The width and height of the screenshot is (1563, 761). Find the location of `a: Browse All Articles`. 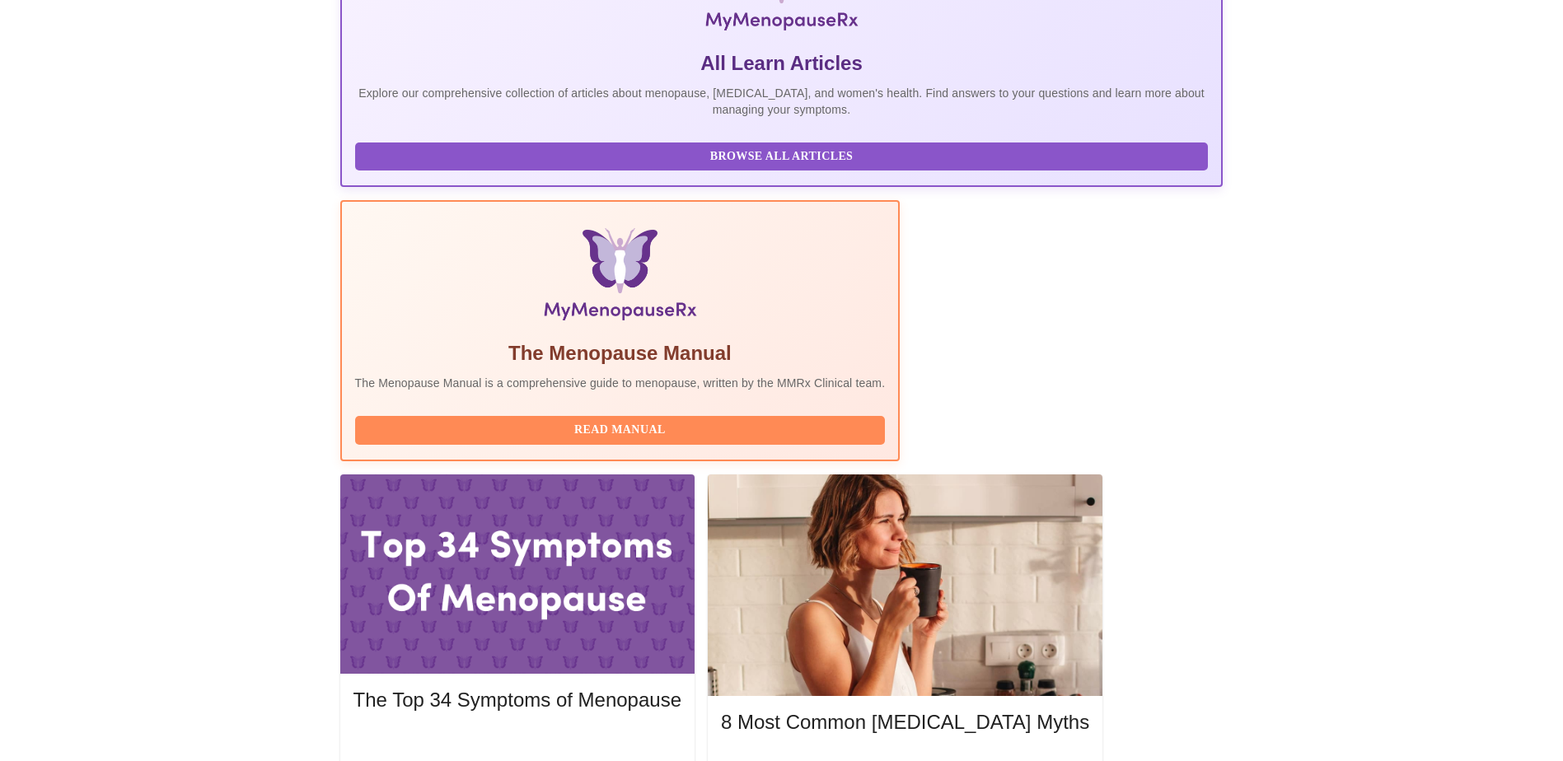

a: Browse All Articles is located at coordinates (783, 155).